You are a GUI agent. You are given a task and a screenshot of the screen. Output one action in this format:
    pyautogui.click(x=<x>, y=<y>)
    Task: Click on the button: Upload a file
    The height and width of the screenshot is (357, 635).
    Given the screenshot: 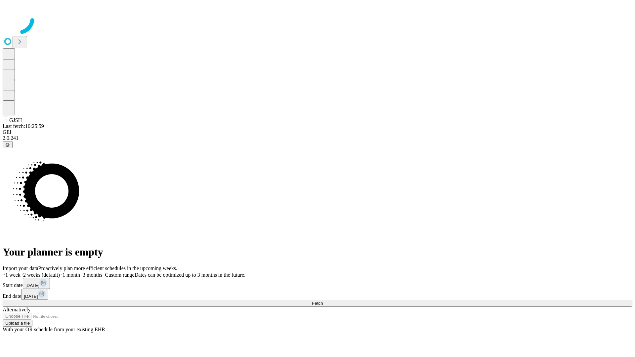 What is the action you would take?
    pyautogui.click(x=18, y=323)
    